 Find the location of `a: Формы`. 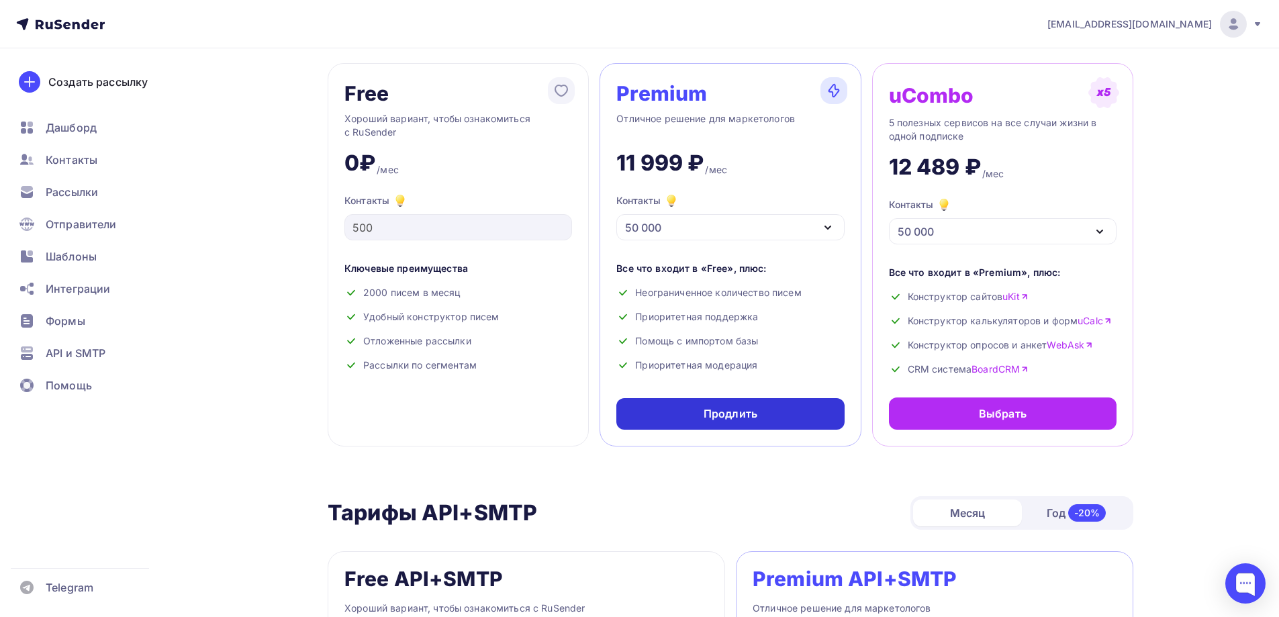

a: Формы is located at coordinates (91, 321).